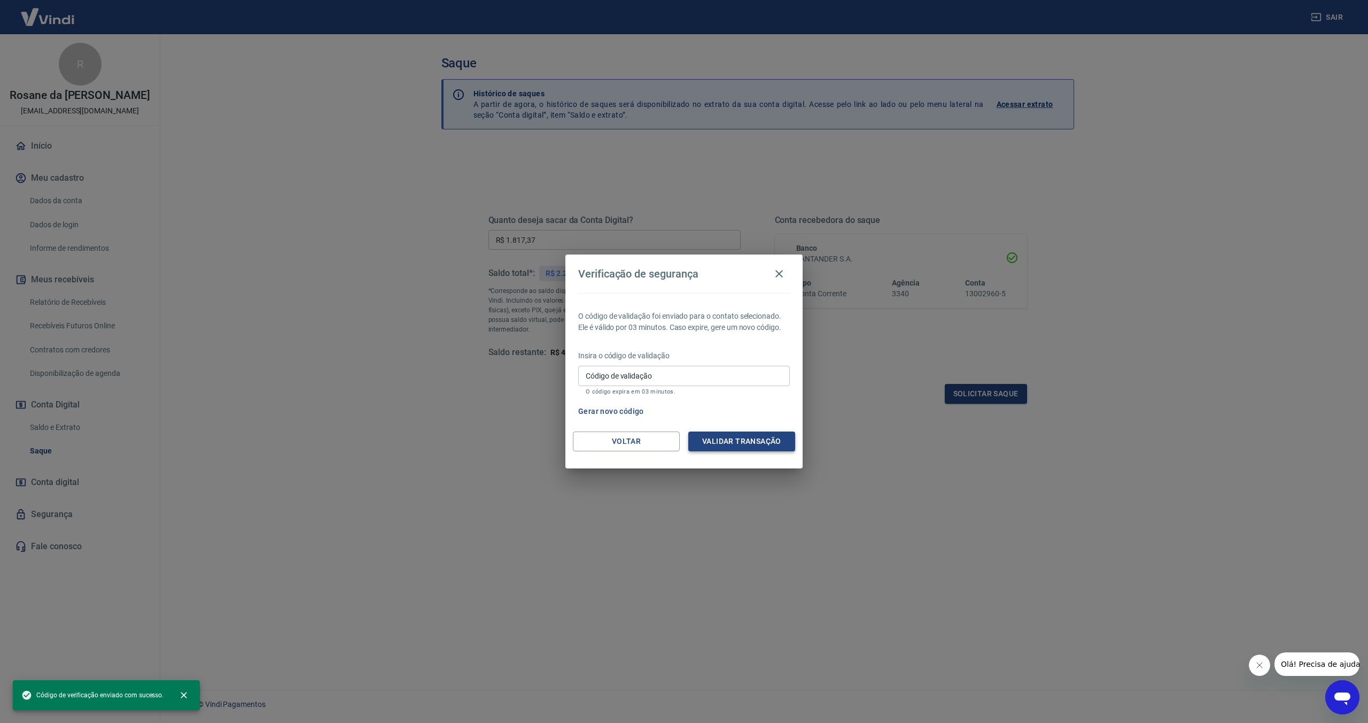 This screenshot has width=1368, height=723. What do you see at coordinates (638, 274) in the screenshot?
I see `h4: Verificação de segurança` at bounding box center [638, 274].